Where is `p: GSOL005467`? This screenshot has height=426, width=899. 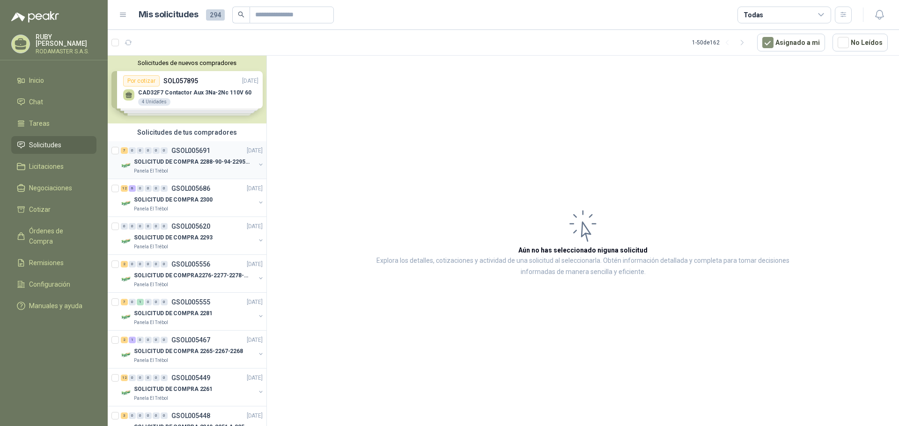
p: GSOL005467 is located at coordinates (191, 340).